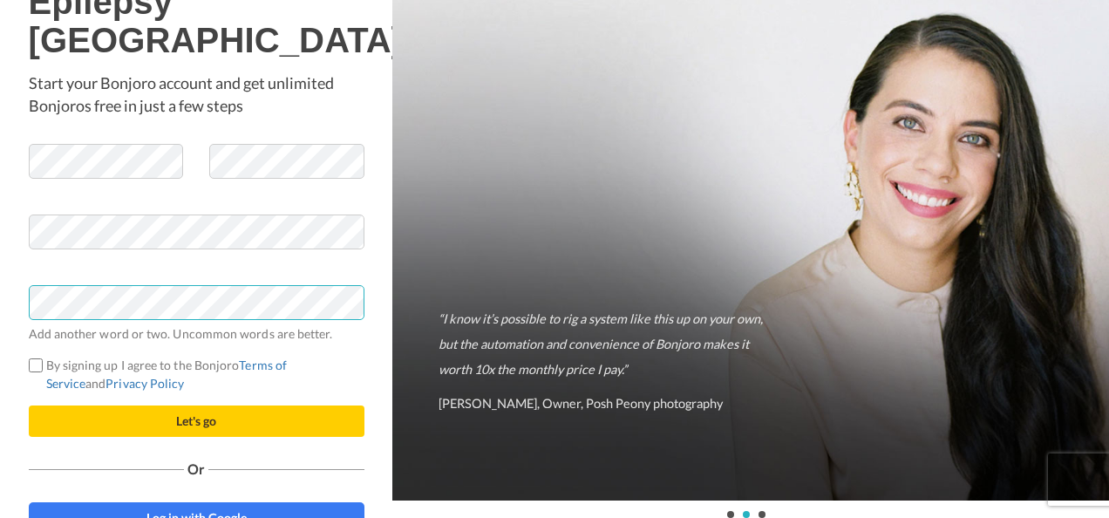 The width and height of the screenshot is (1109, 518). Describe the element at coordinates (145, 383) in the screenshot. I see `a: Privacy Policy` at that location.